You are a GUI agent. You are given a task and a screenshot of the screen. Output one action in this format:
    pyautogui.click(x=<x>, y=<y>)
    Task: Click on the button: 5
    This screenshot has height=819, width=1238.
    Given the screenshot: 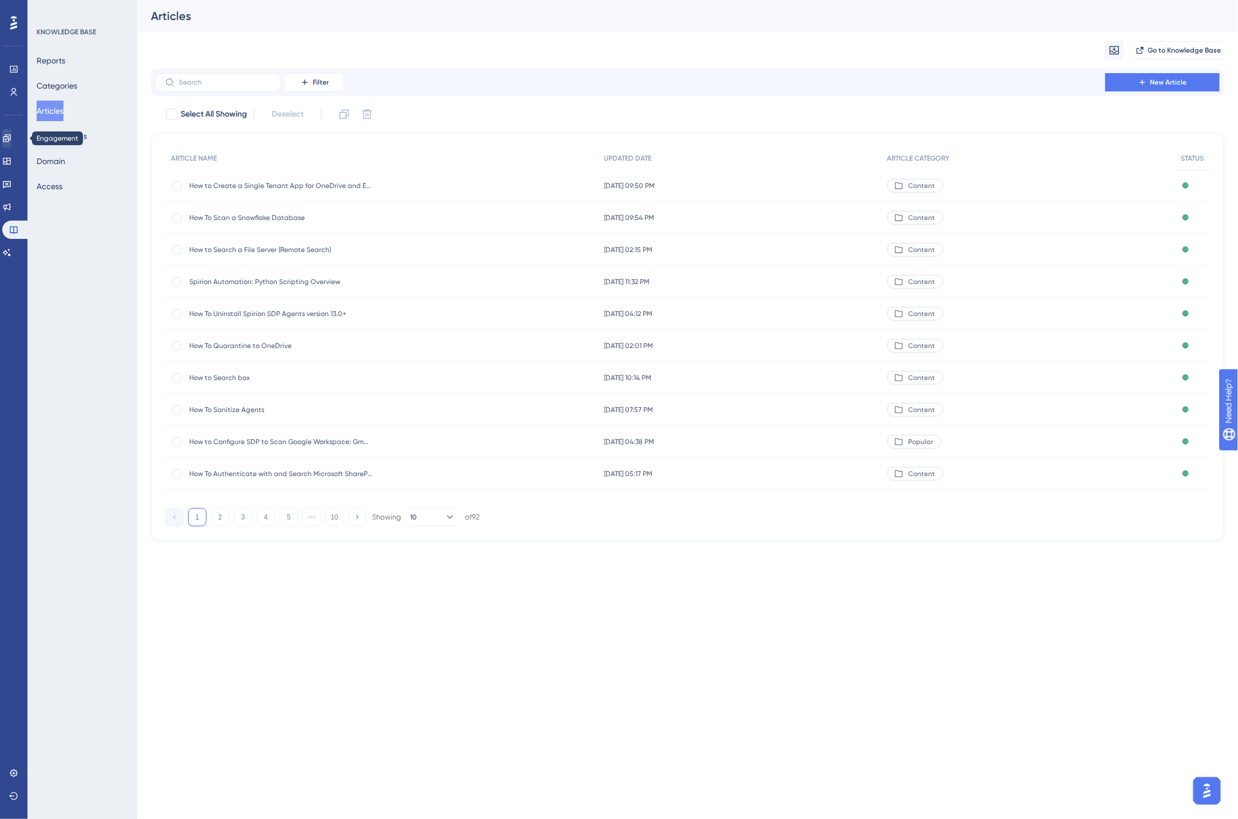 What is the action you would take?
    pyautogui.click(x=289, y=517)
    